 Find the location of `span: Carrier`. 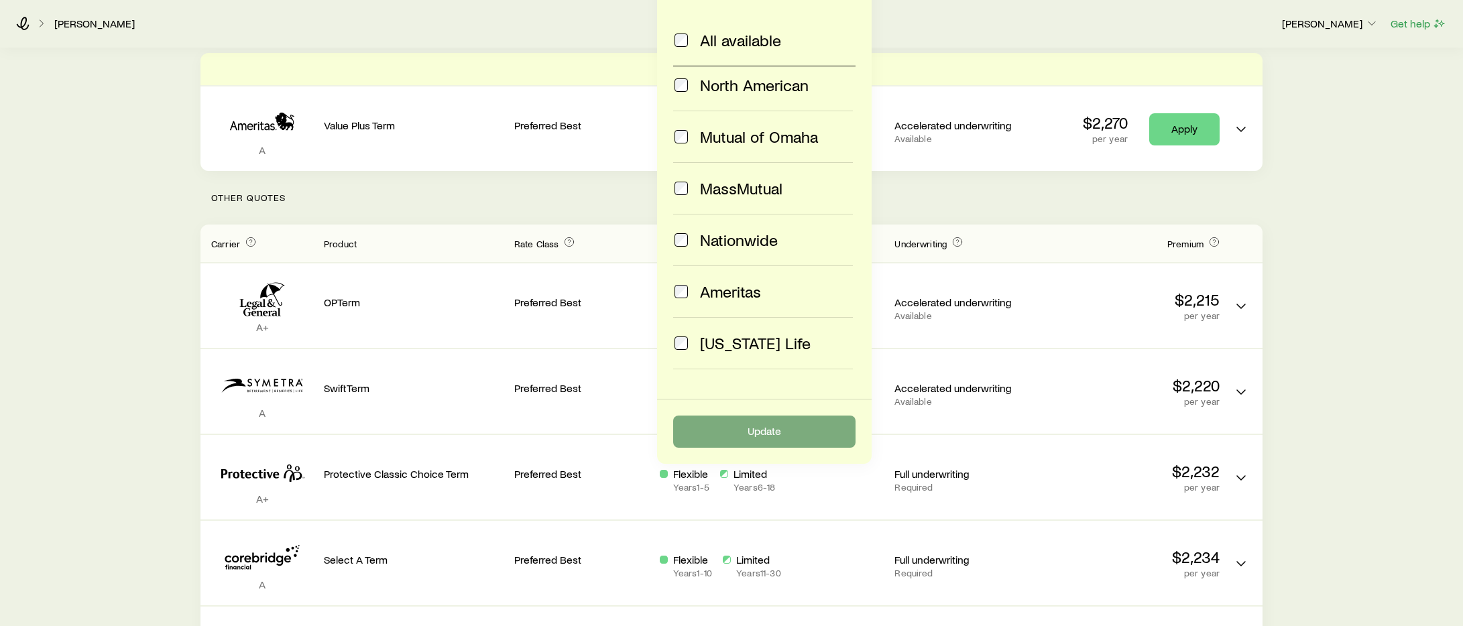

span: Carrier is located at coordinates (225, 243).